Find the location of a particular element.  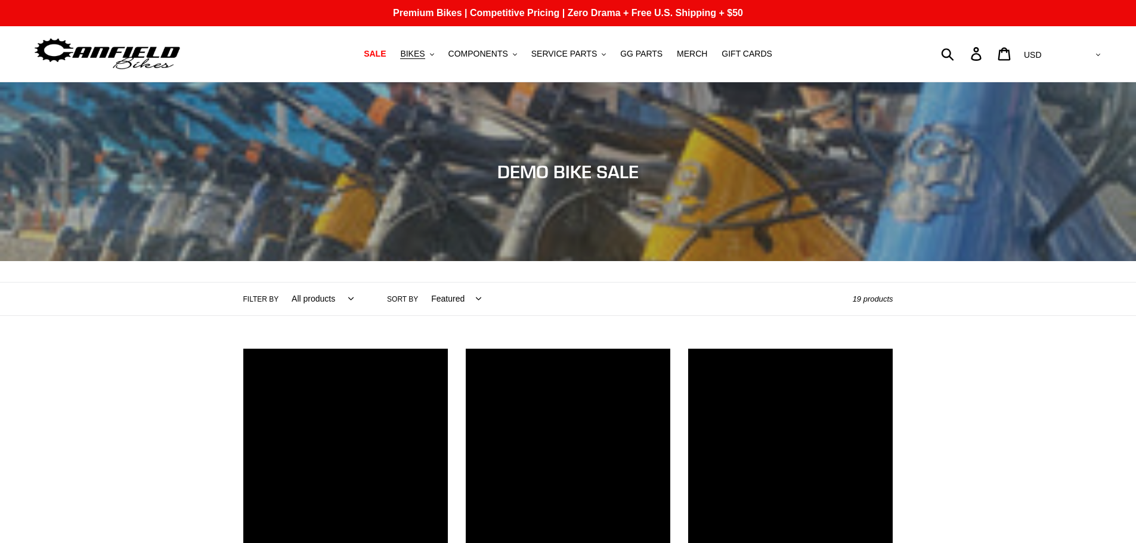

input: Search is located at coordinates (962, 54).